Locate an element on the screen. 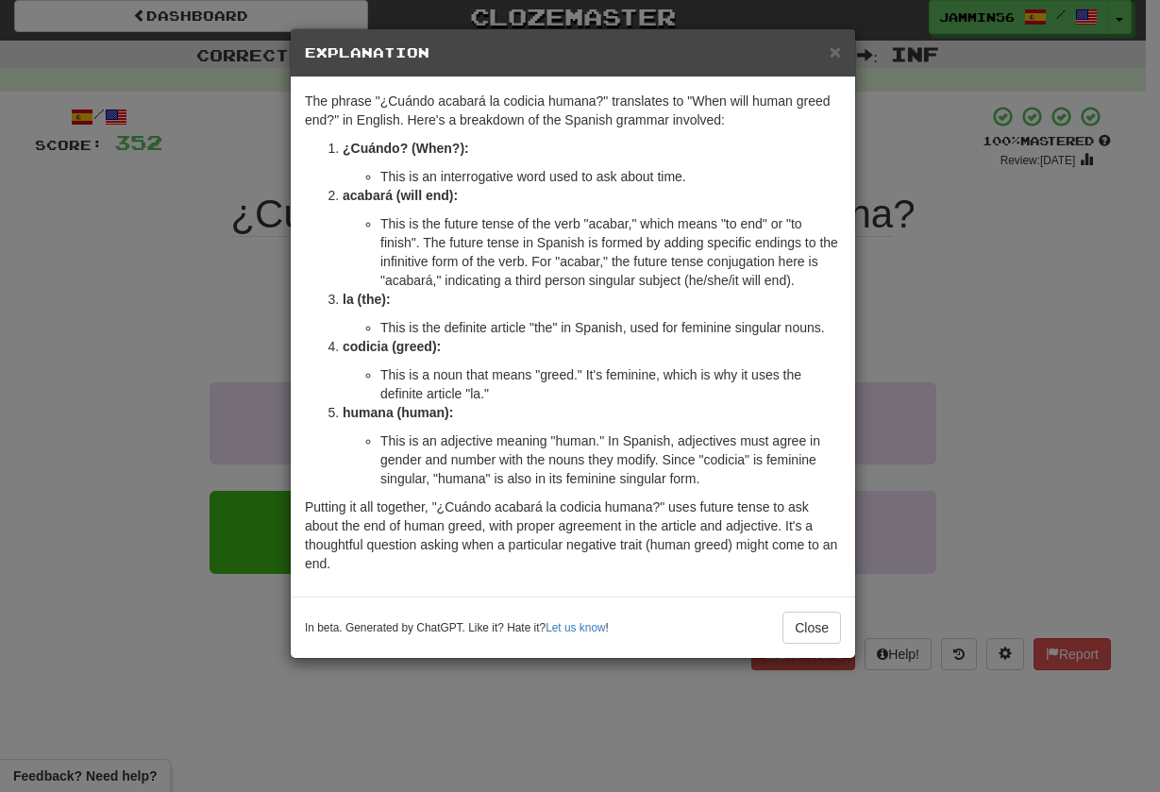  li: This is a noun that means "greed." It's feminine, which is why it uses the definite article "la." is located at coordinates (611, 384).